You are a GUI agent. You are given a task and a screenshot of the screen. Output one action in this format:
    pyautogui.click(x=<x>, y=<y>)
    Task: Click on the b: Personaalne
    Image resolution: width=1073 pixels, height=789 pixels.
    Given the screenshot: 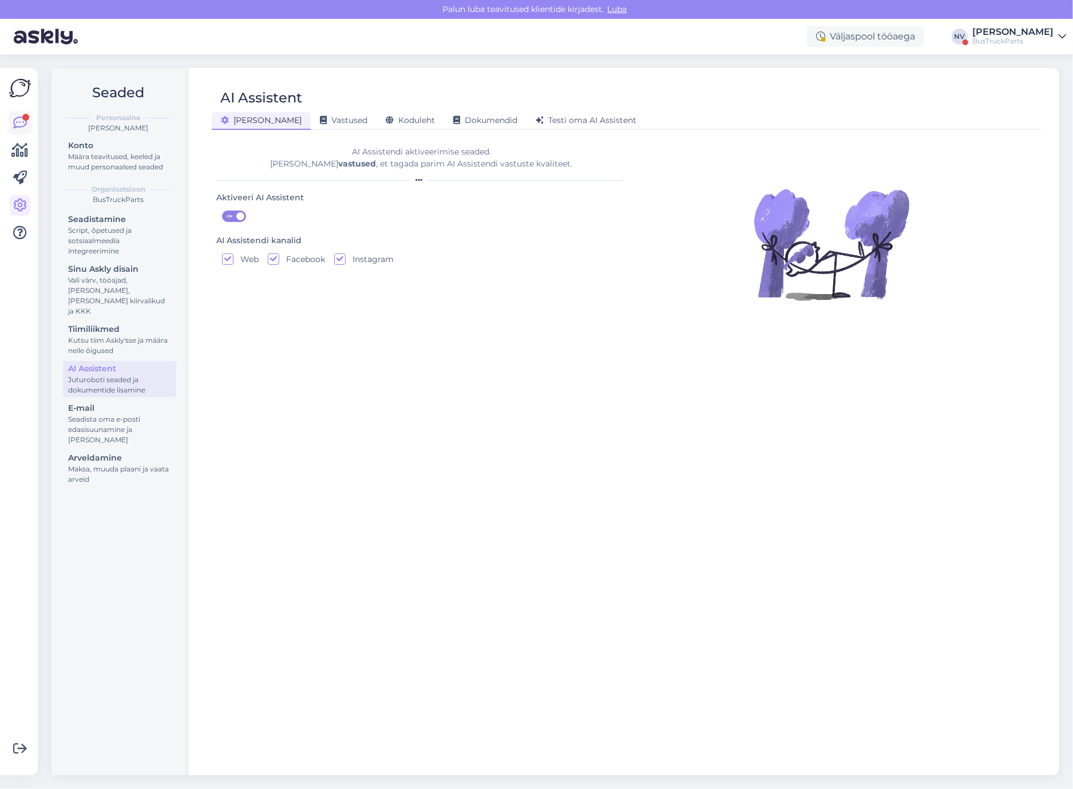 What is the action you would take?
    pyautogui.click(x=118, y=118)
    